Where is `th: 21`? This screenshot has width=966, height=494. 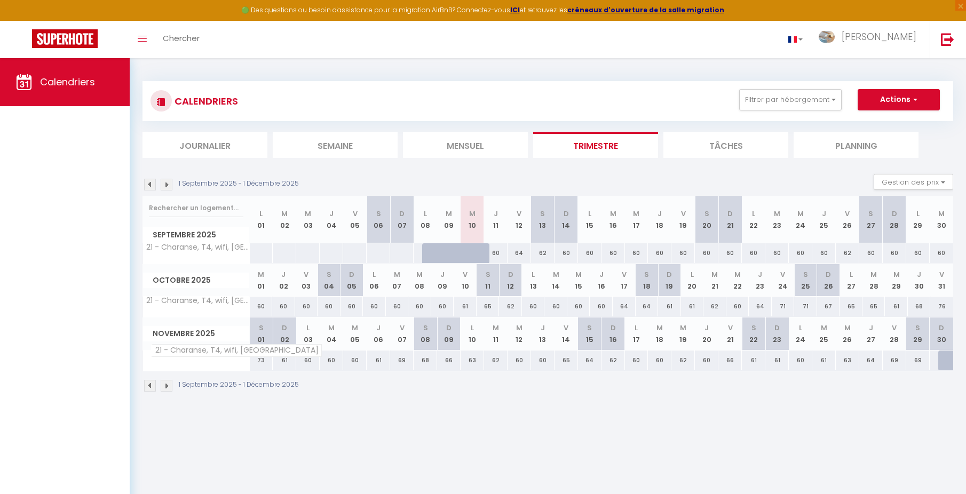 th: 21 is located at coordinates (715, 280).